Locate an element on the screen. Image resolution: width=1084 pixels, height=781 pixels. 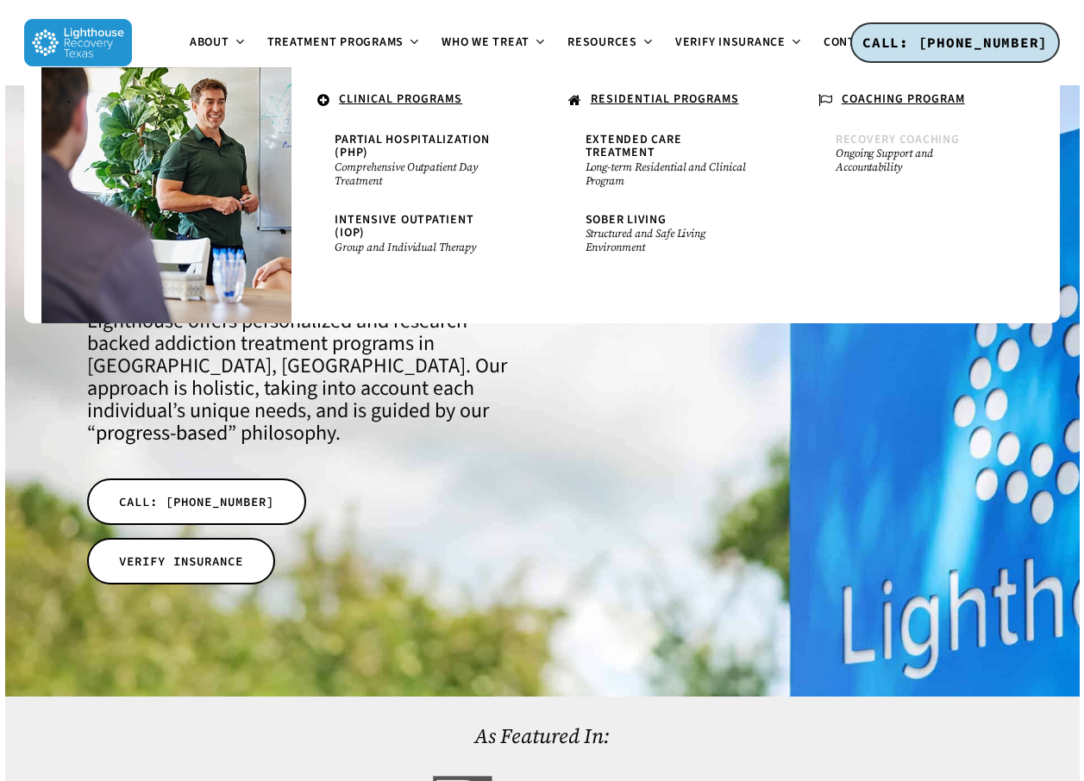
a: VERIFY INSURANCE is located at coordinates (181, 561).